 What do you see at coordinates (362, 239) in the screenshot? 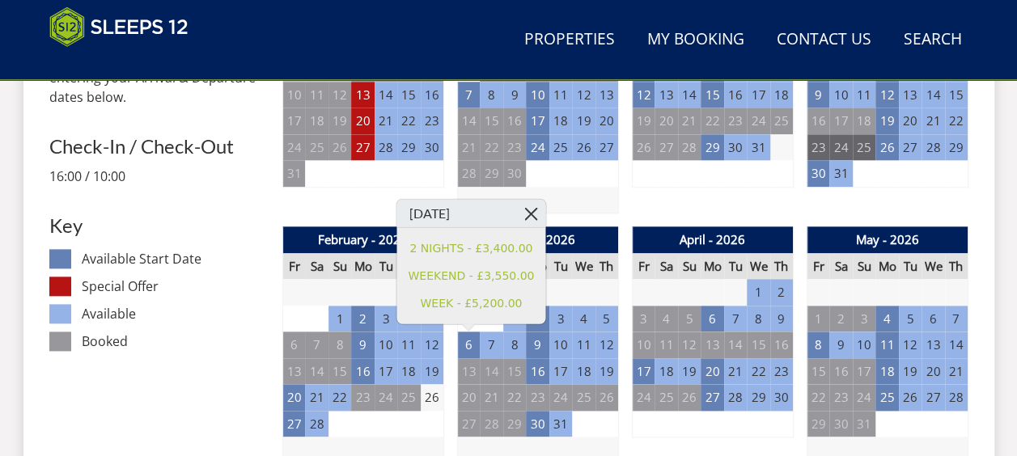
I see `th: February - 2026` at bounding box center [362, 239].